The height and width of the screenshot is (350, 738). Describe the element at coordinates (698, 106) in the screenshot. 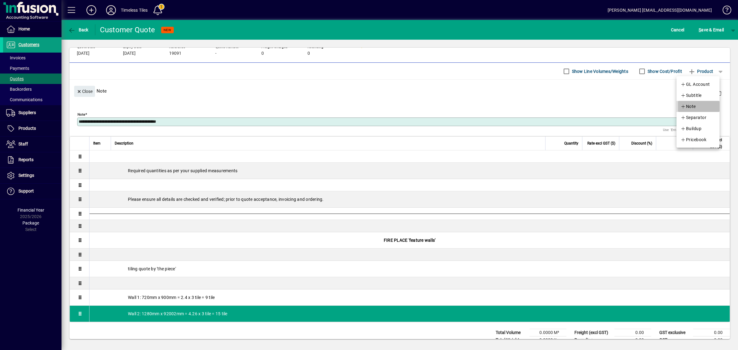

I see `button: Note` at that location.